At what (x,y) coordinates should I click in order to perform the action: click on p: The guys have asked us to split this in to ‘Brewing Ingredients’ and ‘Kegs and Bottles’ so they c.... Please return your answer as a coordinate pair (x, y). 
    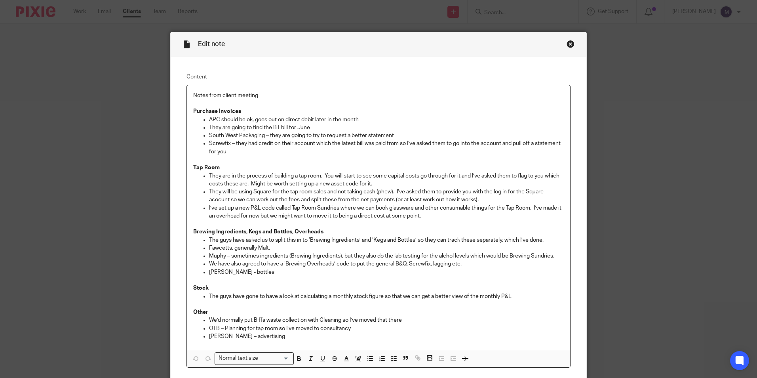
    Looking at the image, I should click on (386, 240).